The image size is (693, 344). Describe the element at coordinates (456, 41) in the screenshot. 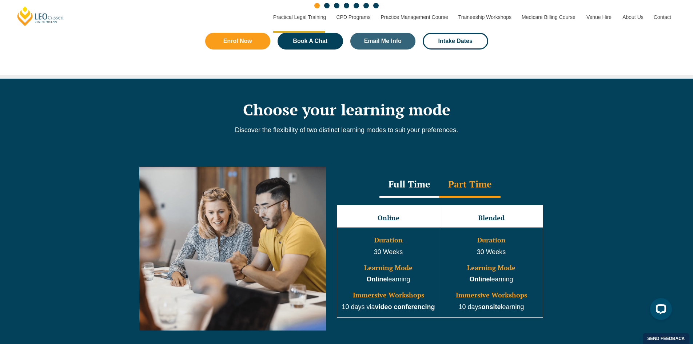

I see `span: Intake Dates` at that location.